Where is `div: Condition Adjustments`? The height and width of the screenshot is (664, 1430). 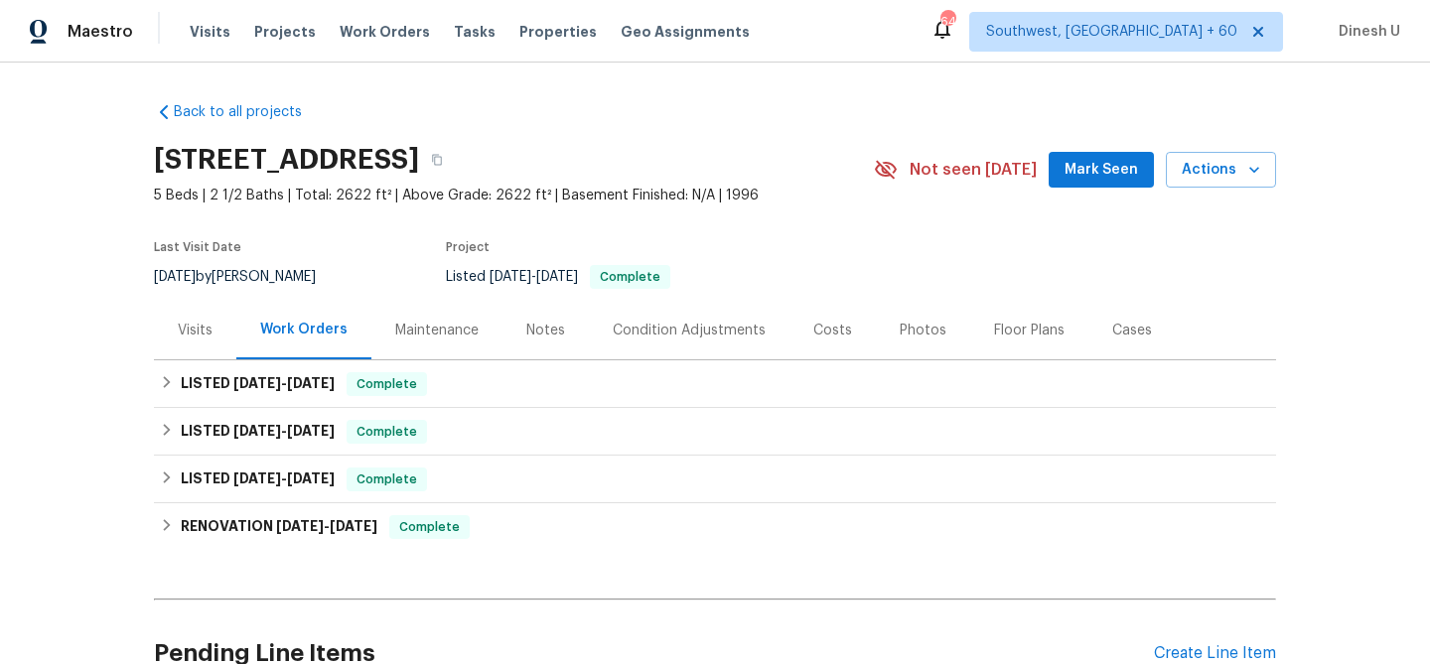
div: Condition Adjustments is located at coordinates (689, 331).